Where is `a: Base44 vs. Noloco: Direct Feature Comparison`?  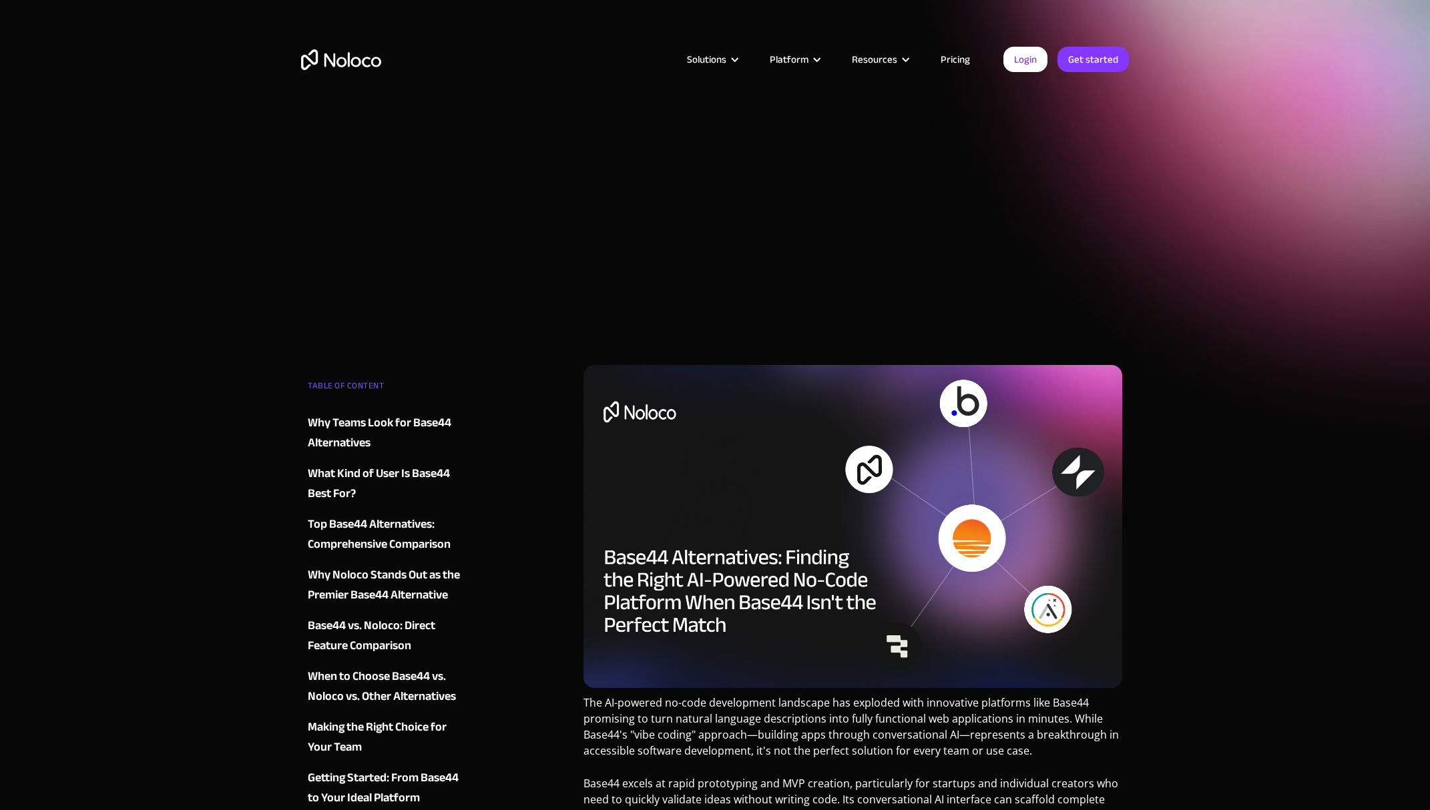 a: Base44 vs. Noloco: Direct Feature Comparison is located at coordinates (389, 636).